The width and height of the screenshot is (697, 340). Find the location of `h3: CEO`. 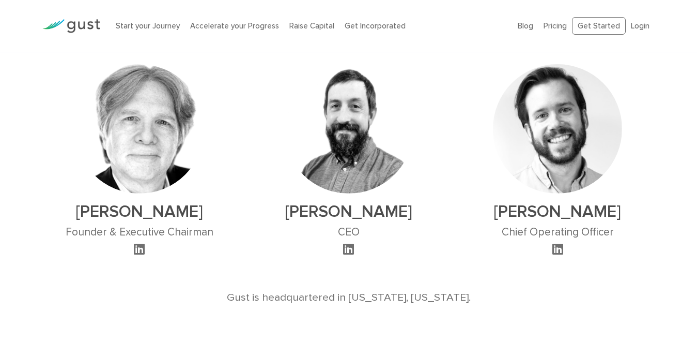

h3: CEO is located at coordinates (349, 232).